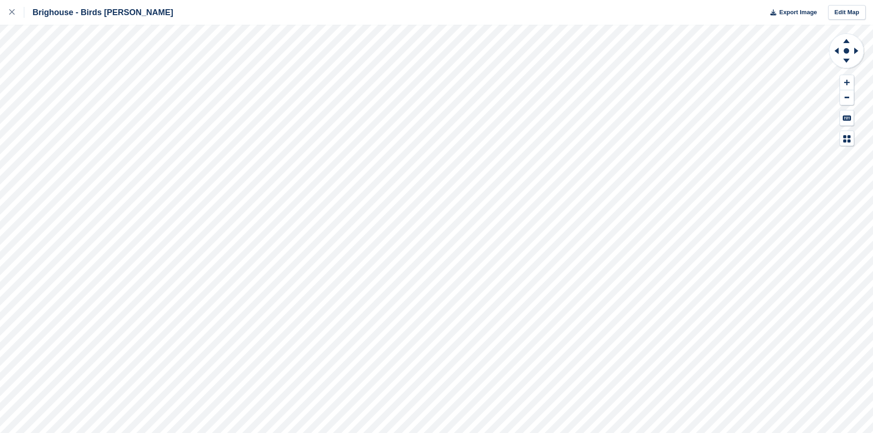 The height and width of the screenshot is (433, 873). I want to click on button: Keyboard Shortcuts, so click(847, 118).